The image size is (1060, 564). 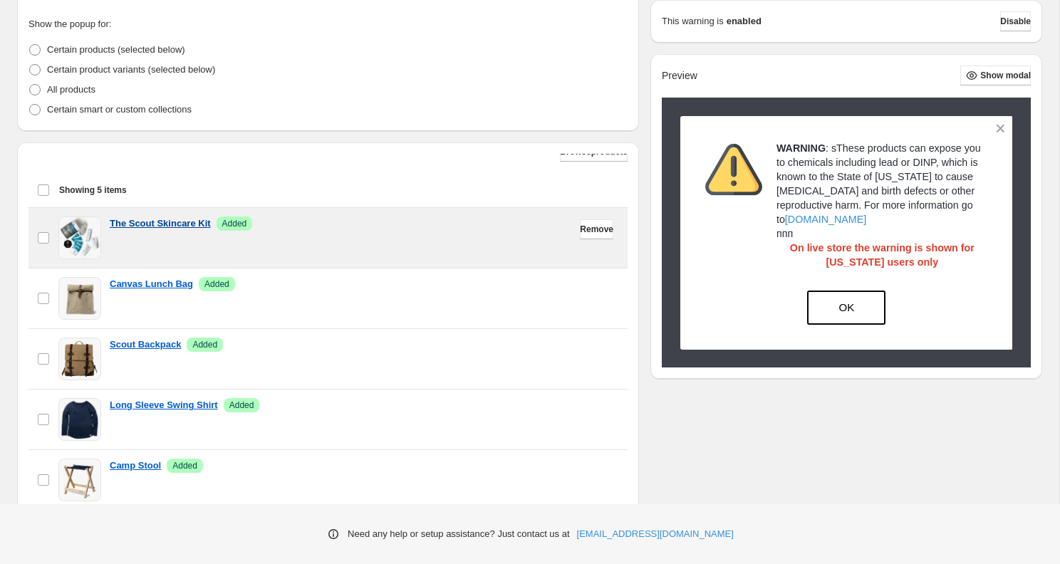 What do you see at coordinates (131, 69) in the screenshot?
I see `span: Certain product variants (selected below)` at bounding box center [131, 69].